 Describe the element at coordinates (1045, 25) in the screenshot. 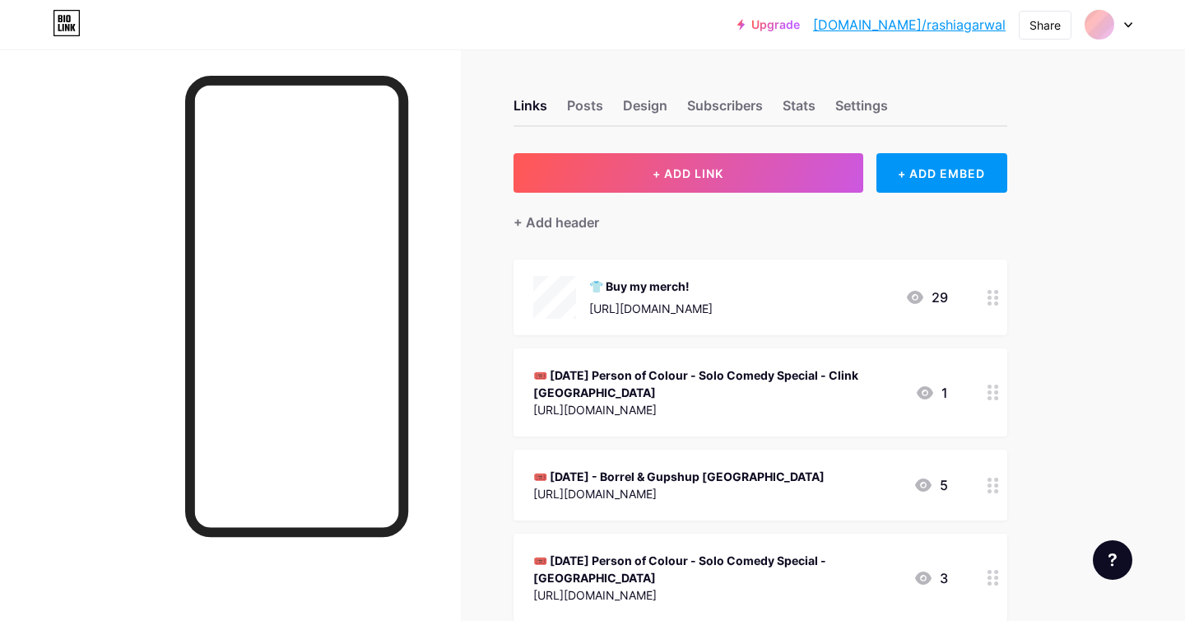

I see `div: Share` at that location.